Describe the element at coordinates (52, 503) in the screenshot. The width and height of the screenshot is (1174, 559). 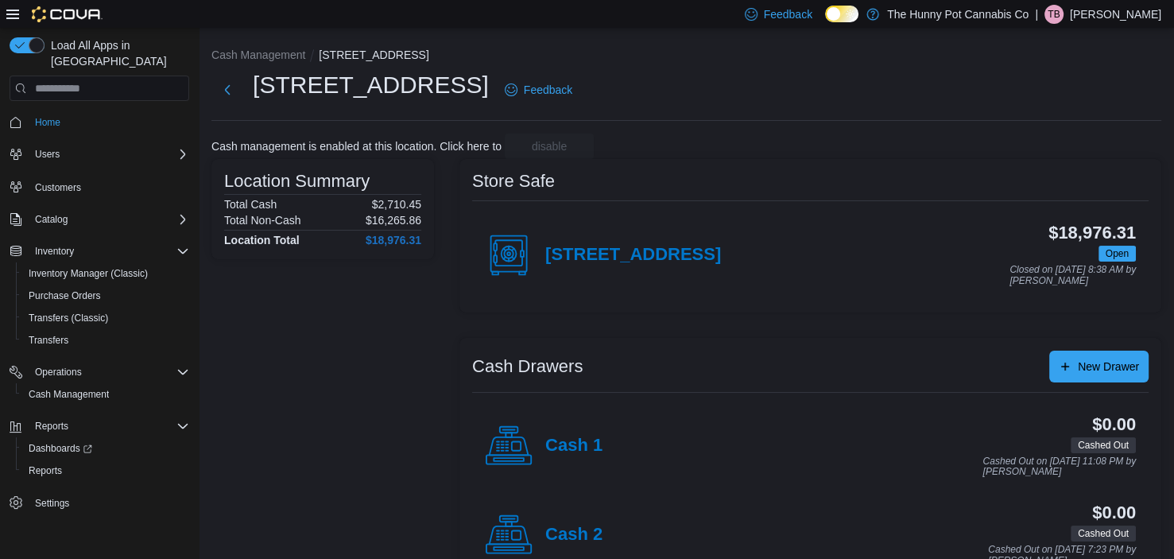
I see `a: Settings` at that location.